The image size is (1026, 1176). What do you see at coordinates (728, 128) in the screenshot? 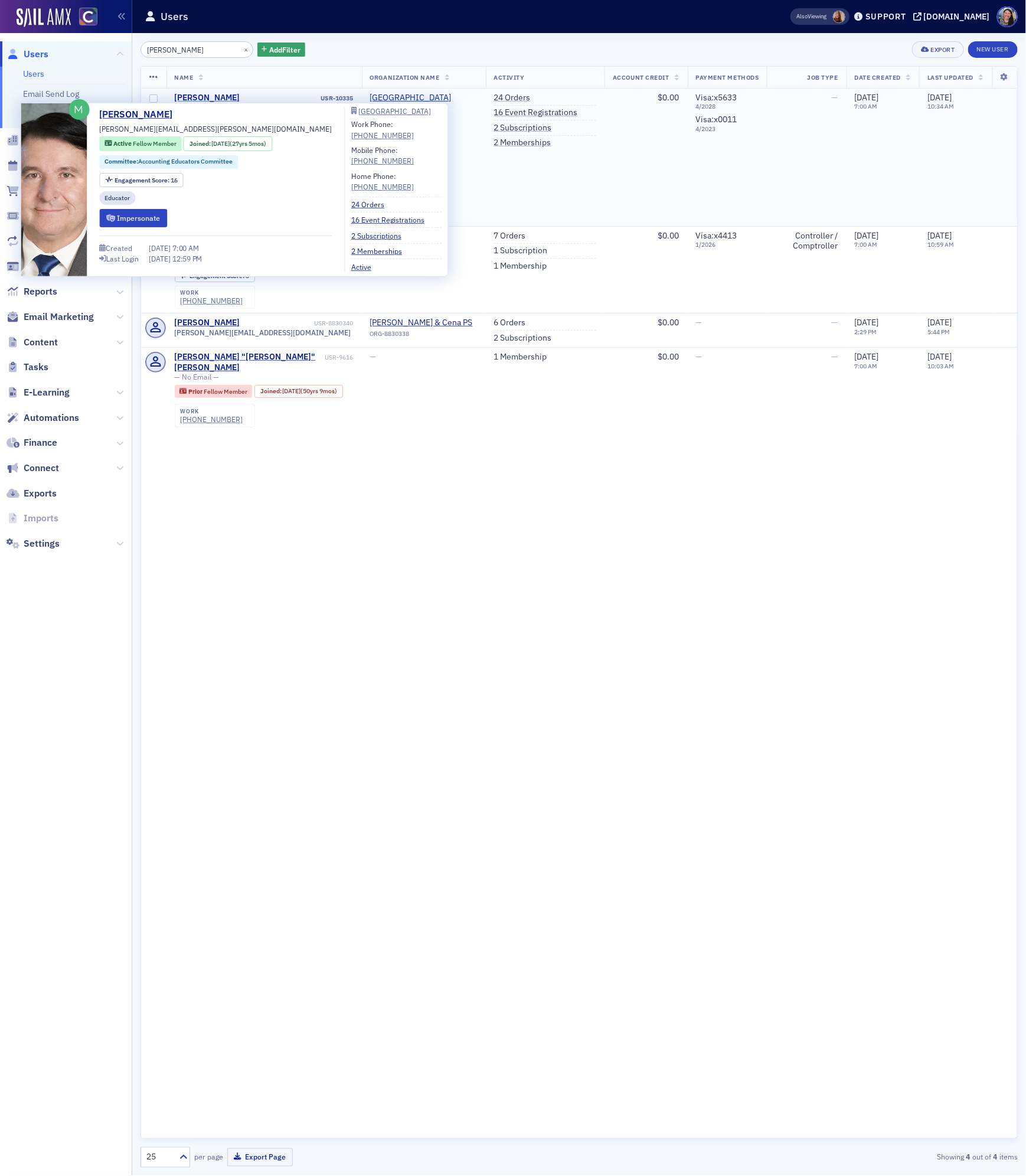
I see `span: 4 / 2023` at bounding box center [728, 128].